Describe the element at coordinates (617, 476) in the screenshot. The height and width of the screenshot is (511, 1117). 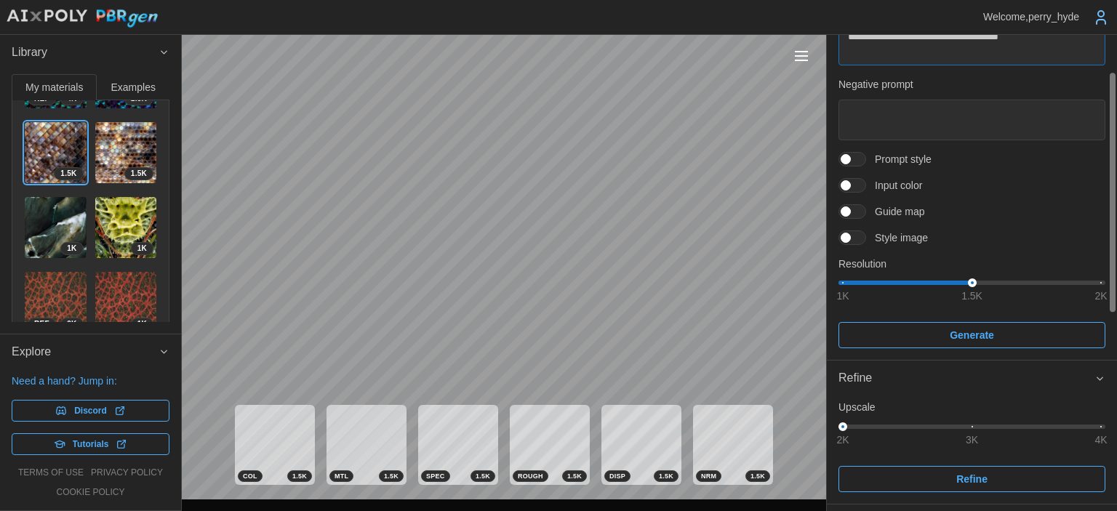
I see `span: DISP` at that location.